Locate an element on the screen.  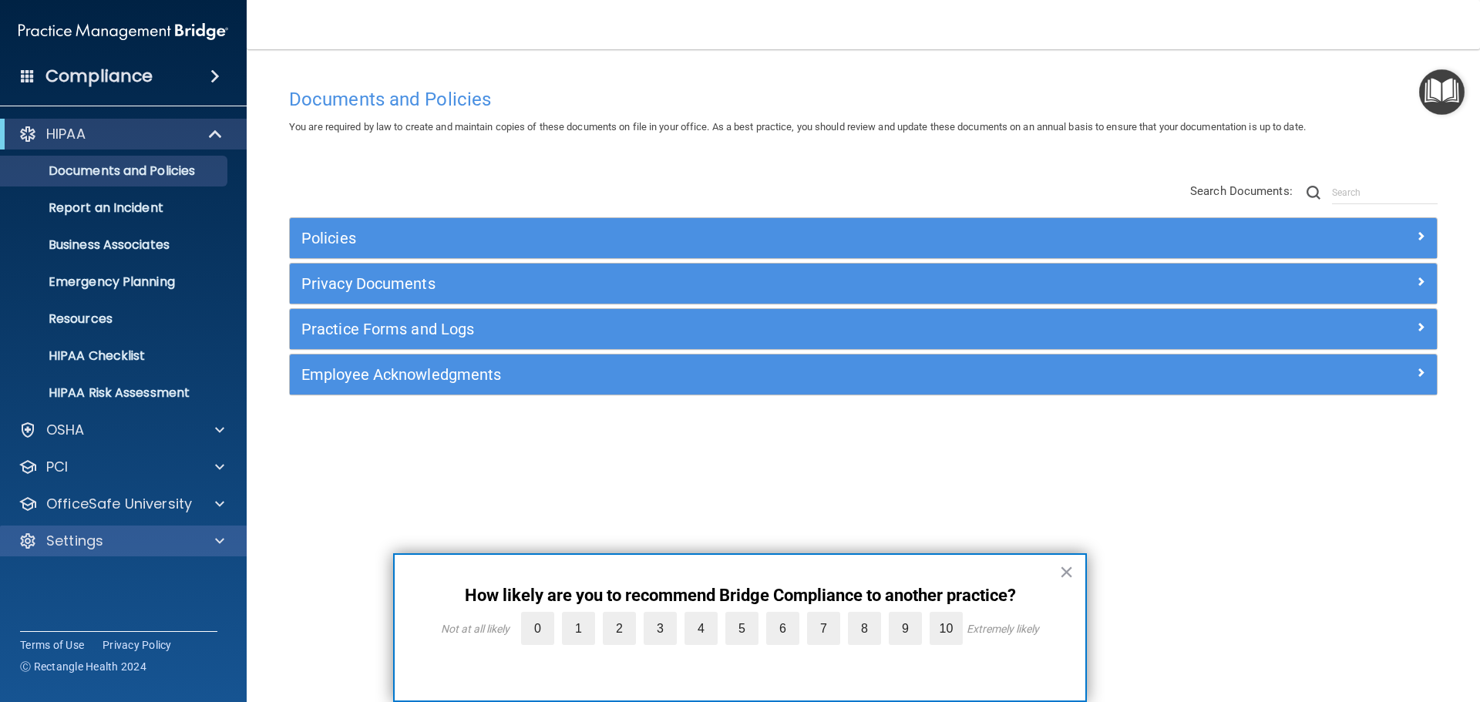
p: How likely are you to recommend Bridge Compliance to another practice? is located at coordinates (740, 596).